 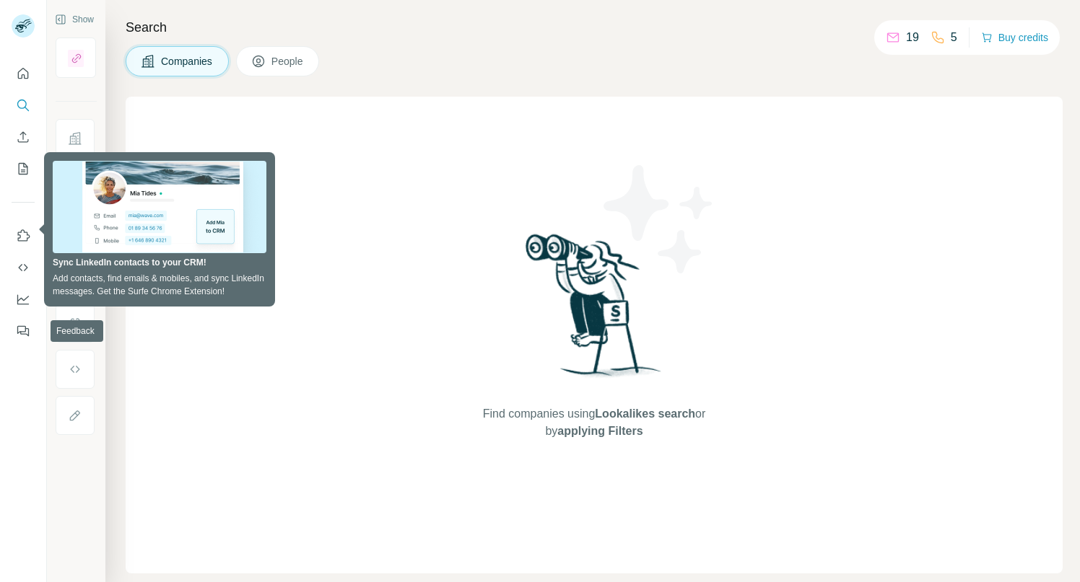 What do you see at coordinates (600, 431) in the screenshot?
I see `span: applying Filters` at bounding box center [600, 431].